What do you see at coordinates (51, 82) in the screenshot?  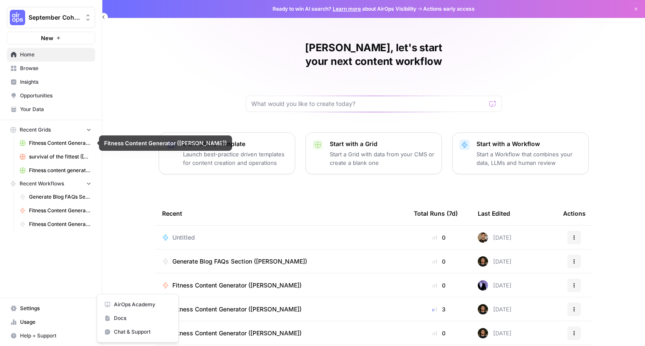 I see `a: Insights` at bounding box center [51, 82].